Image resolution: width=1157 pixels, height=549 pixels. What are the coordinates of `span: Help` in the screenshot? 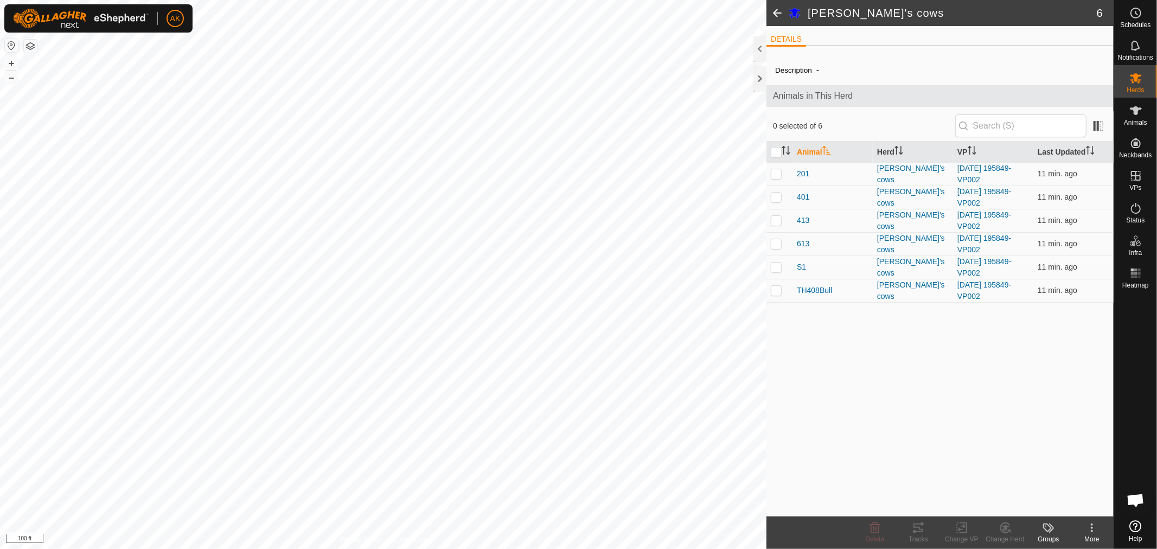 It's located at (1135, 539).